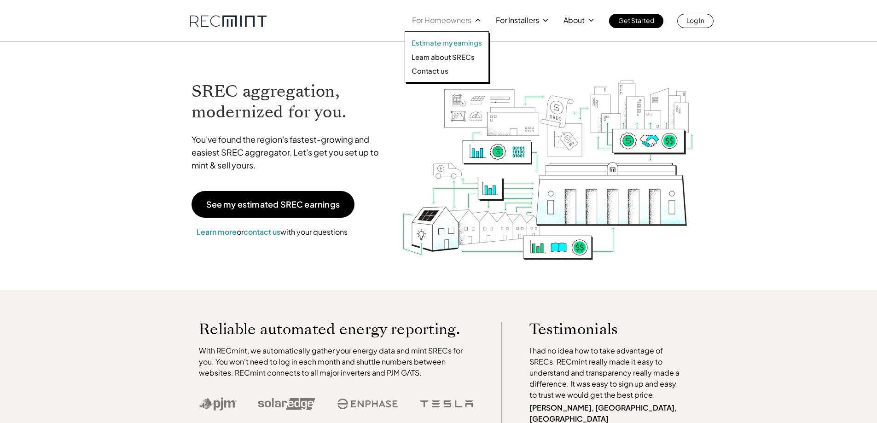 The image size is (877, 423). Describe the element at coordinates (447, 43) in the screenshot. I see `p: Estimate my earnings` at that location.